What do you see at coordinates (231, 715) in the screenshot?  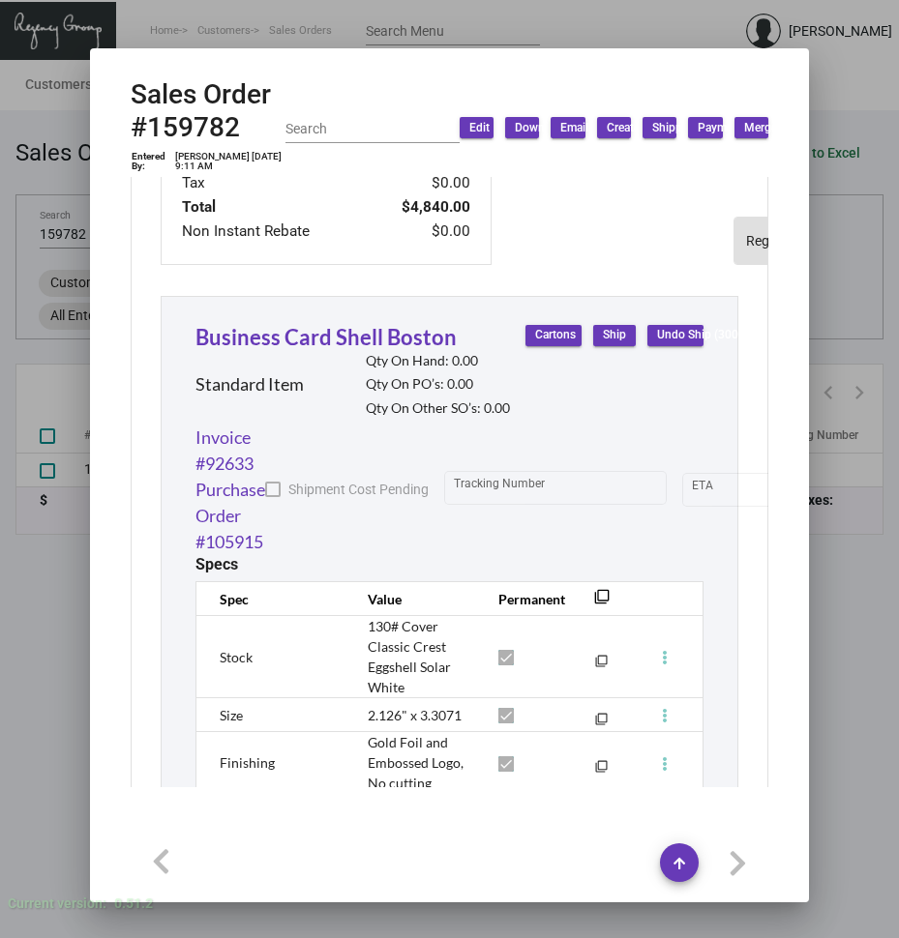 I see `span: Size` at bounding box center [231, 715].